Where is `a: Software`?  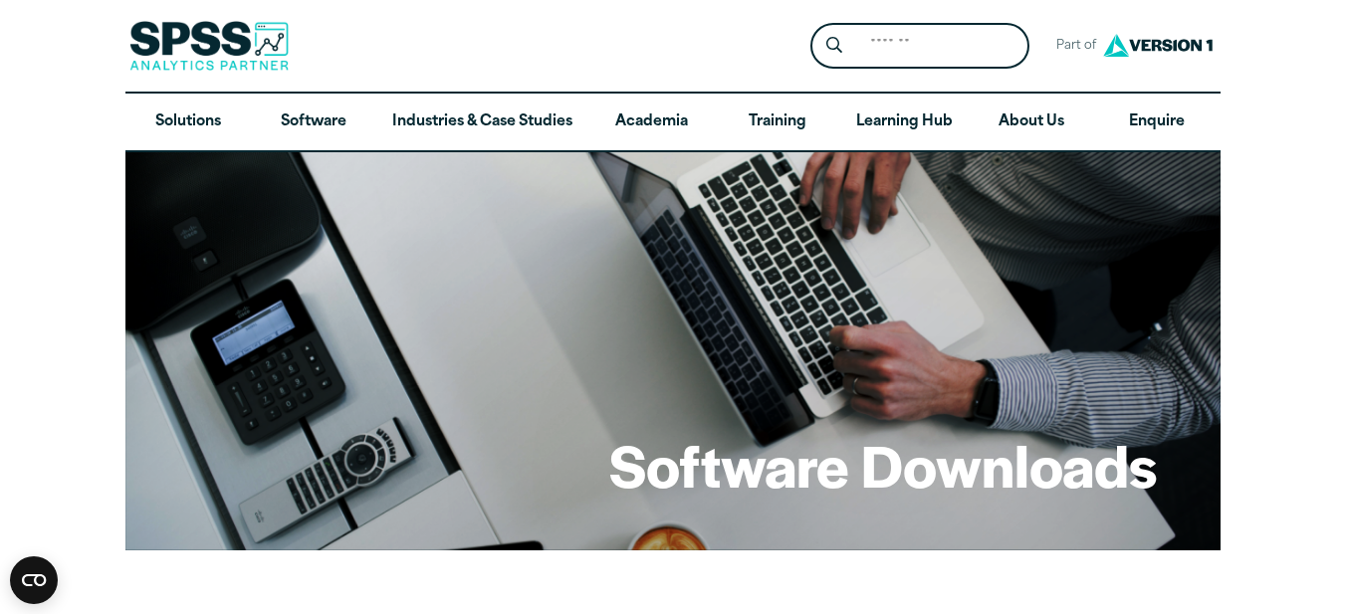 a: Software is located at coordinates (313, 122).